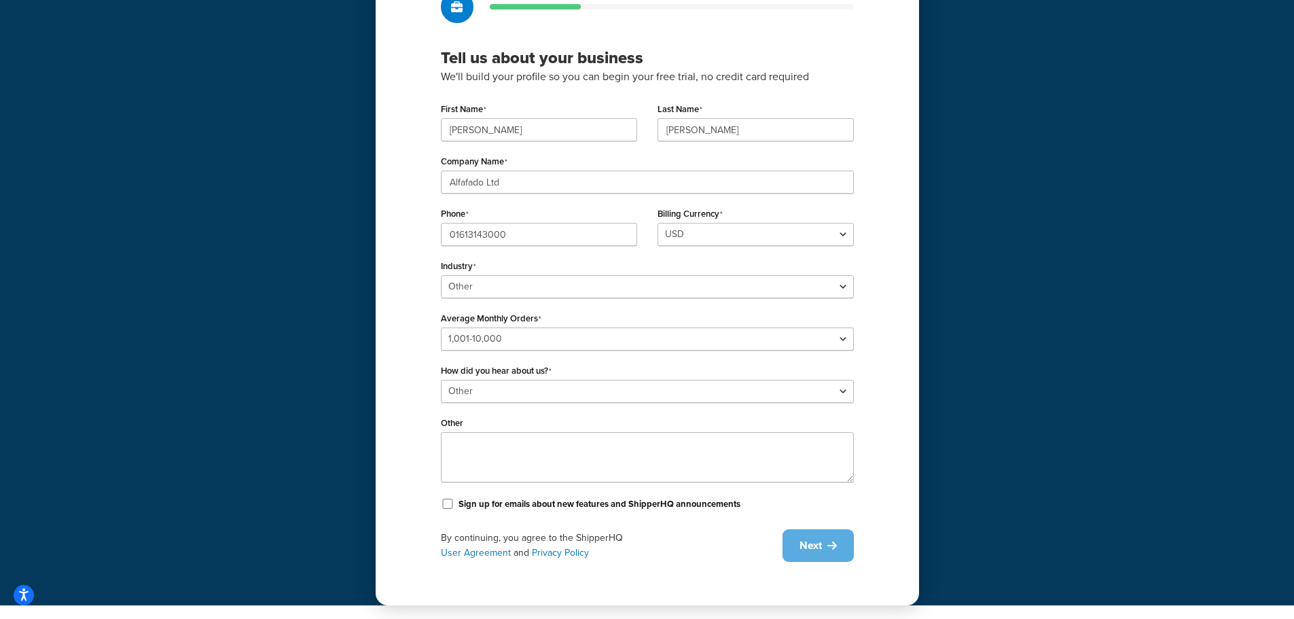  Describe the element at coordinates (459, 266) in the screenshot. I see `label: Industry` at that location.